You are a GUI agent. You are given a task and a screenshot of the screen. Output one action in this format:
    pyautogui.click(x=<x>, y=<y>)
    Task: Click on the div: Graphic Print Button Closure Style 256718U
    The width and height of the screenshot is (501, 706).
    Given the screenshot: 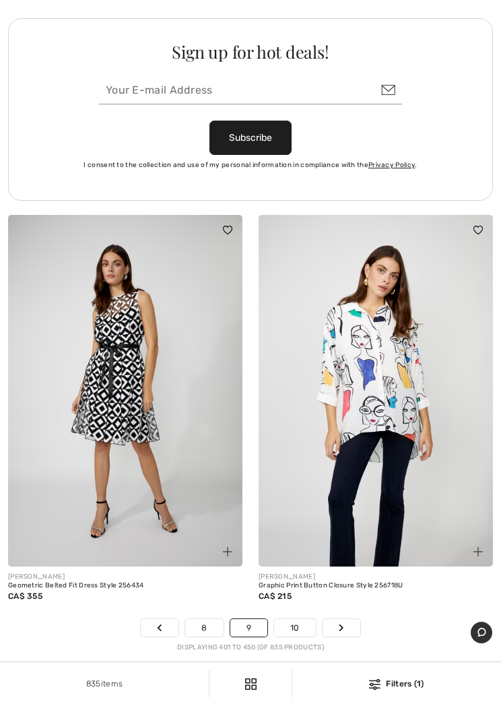 What is the action you would take?
    pyautogui.click(x=376, y=586)
    